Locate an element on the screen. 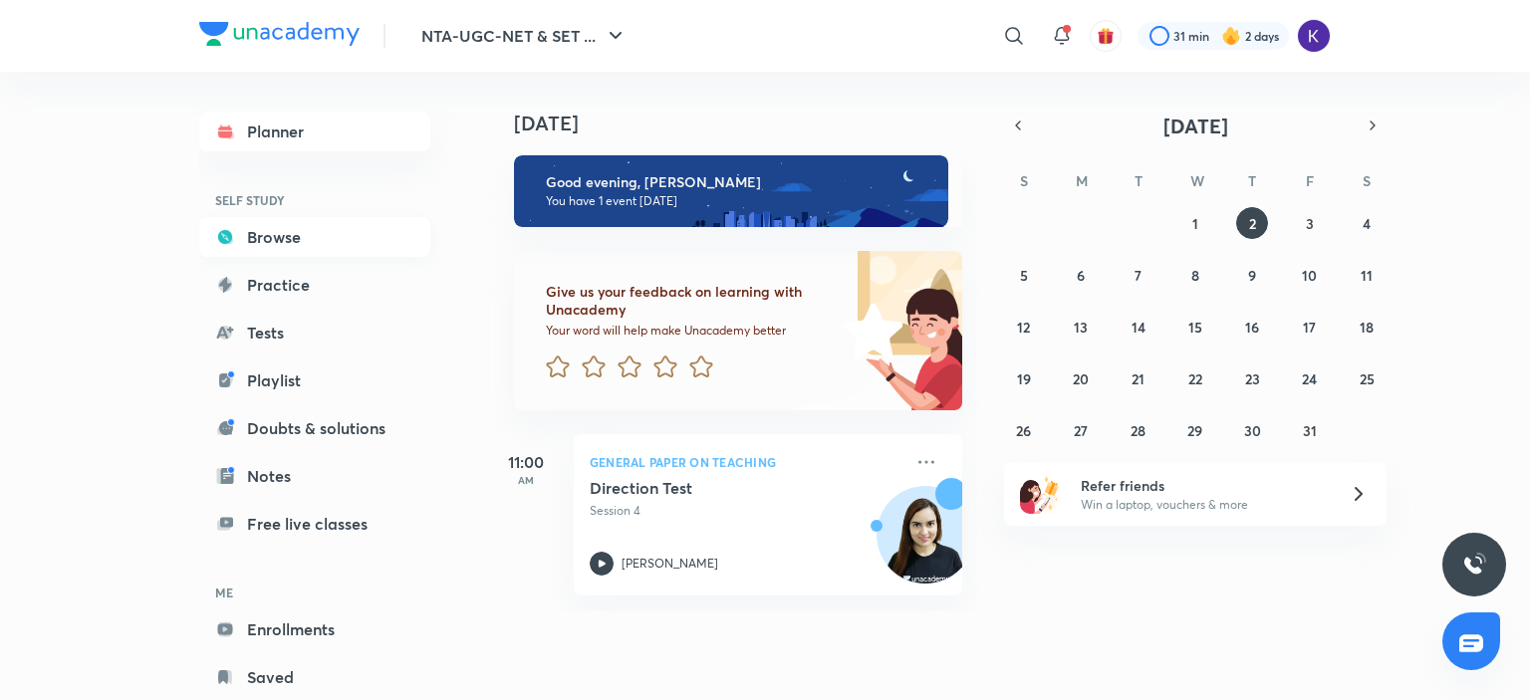 Image resolution: width=1530 pixels, height=700 pixels. button: October 30, 2025 is located at coordinates (1252, 430).